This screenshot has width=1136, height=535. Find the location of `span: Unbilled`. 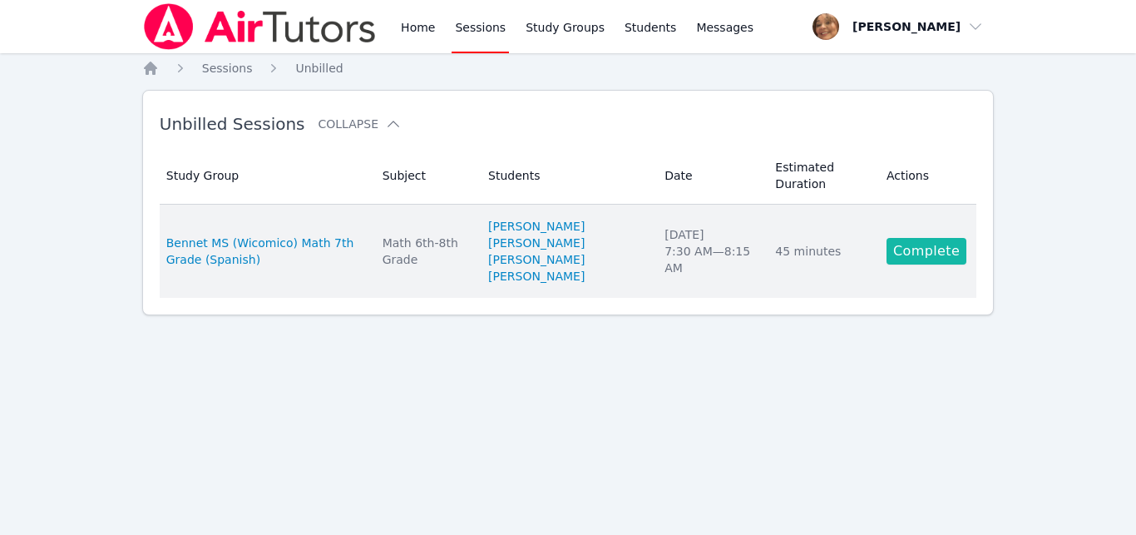

span: Unbilled is located at coordinates (318, 68).